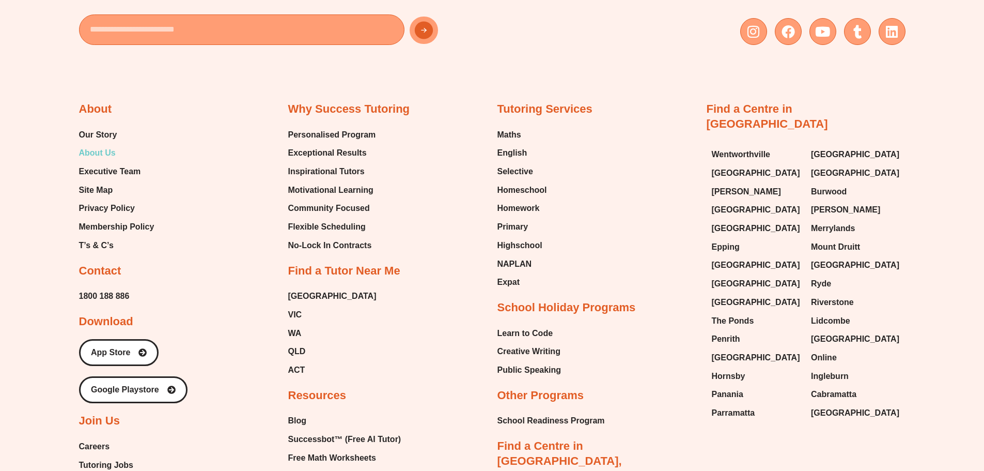 The image size is (984, 471). Describe the element at coordinates (529, 351) in the screenshot. I see `a: Creative Writing` at that location.